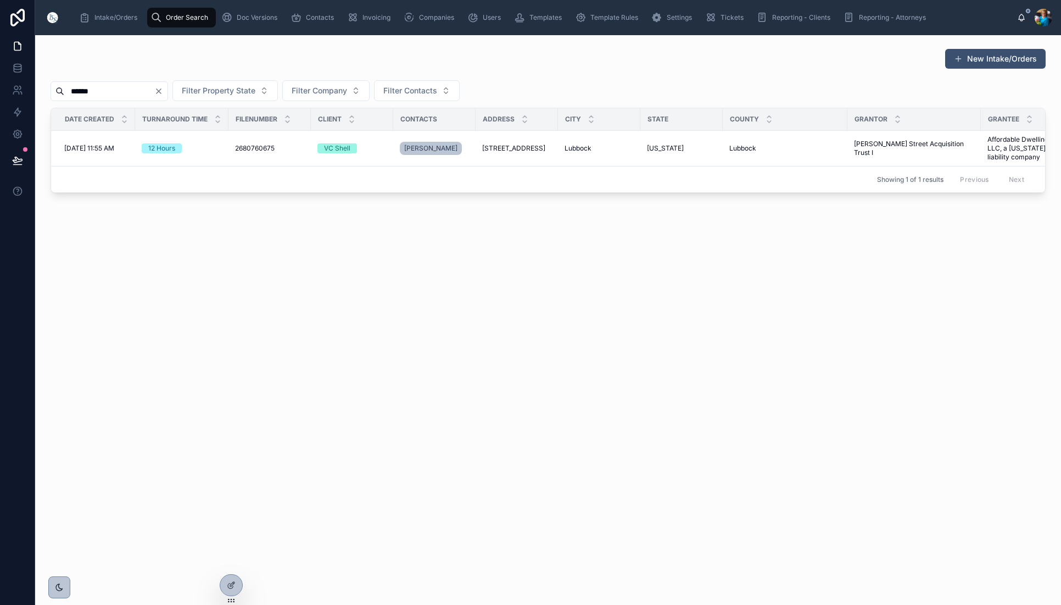  Describe the element at coordinates (330, 119) in the screenshot. I see `span: Client` at that location.